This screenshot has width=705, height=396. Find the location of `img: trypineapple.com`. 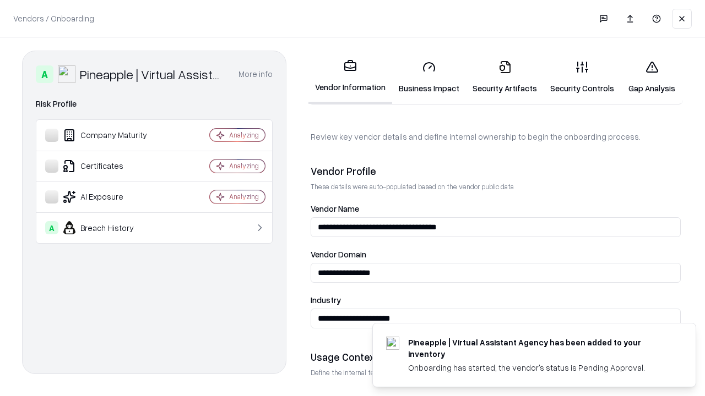

img: trypineapple.com is located at coordinates (392, 343).